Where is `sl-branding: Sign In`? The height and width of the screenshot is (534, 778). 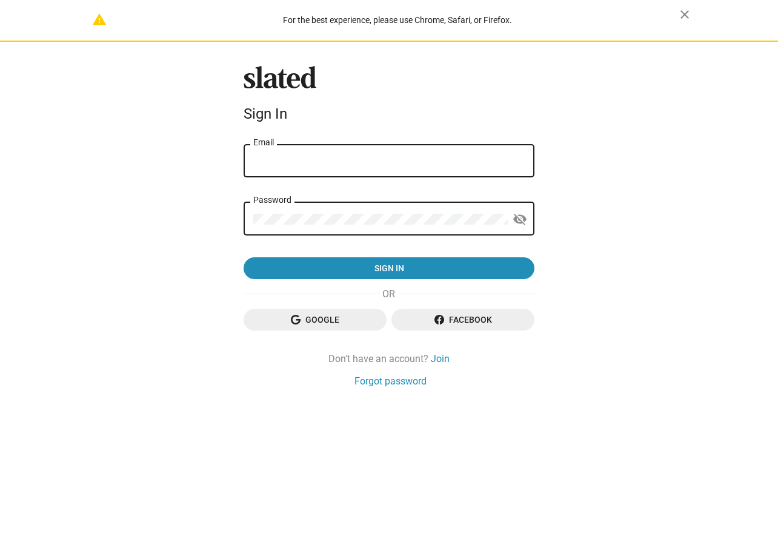 sl-branding: Sign In is located at coordinates (389, 97).